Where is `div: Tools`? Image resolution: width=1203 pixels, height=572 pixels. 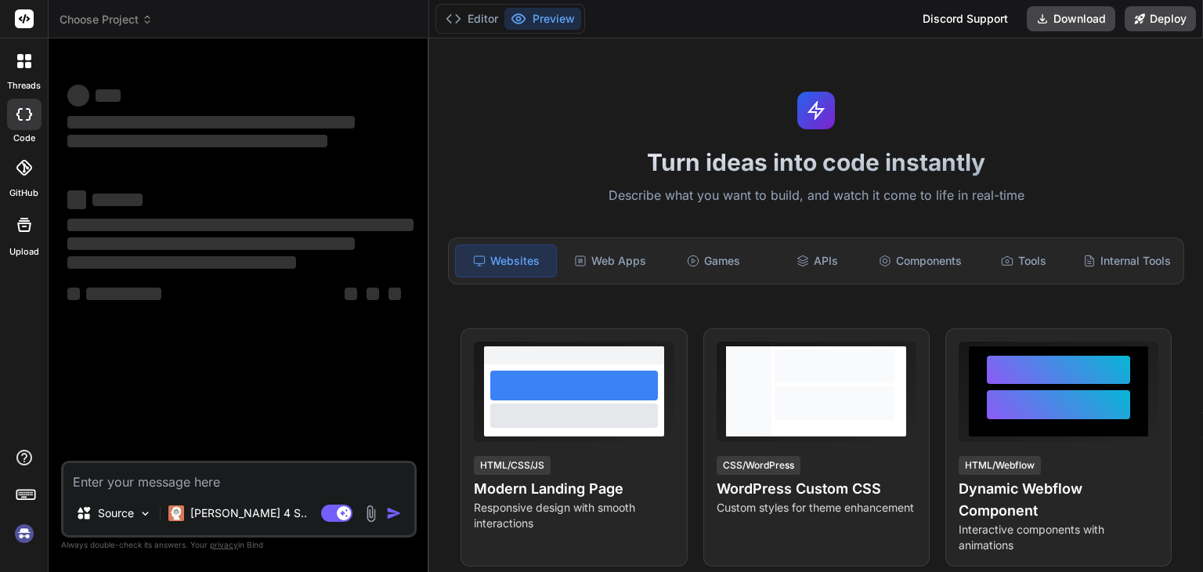
div: Tools is located at coordinates (1024, 261).